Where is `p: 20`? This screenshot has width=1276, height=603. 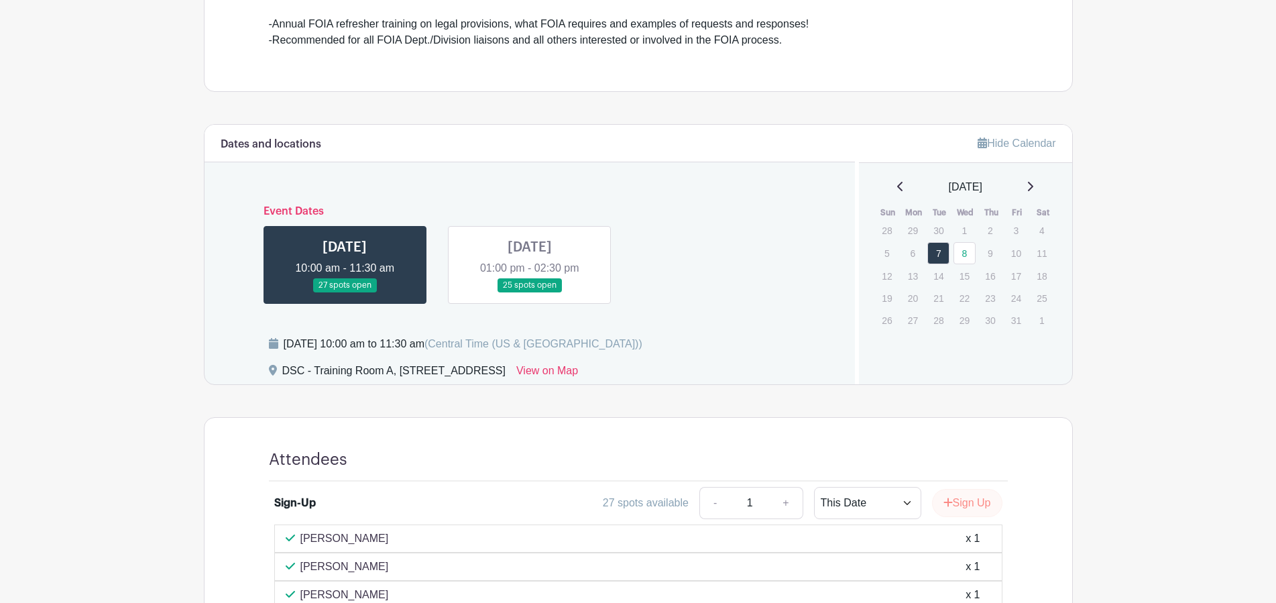 p: 20 is located at coordinates (913, 298).